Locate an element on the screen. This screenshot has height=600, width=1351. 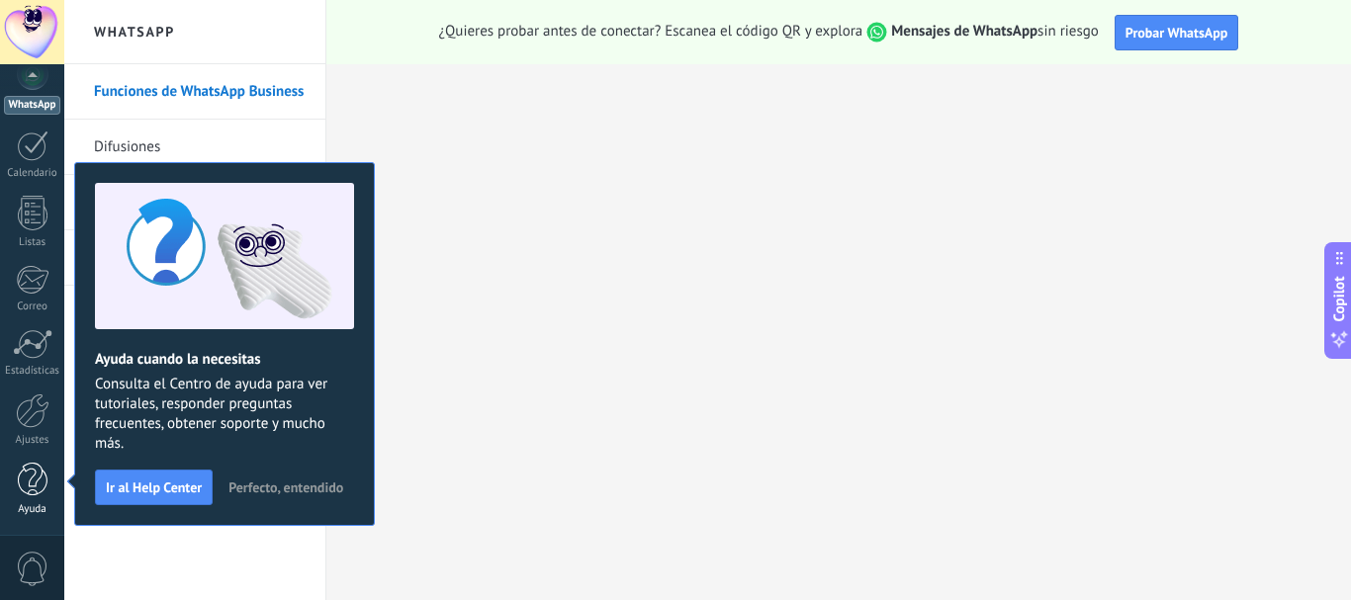
span: Ir al Help Center is located at coordinates (153, 488).